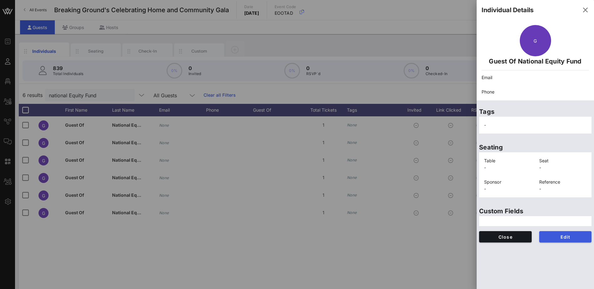 The height and width of the screenshot is (289, 594). Describe the element at coordinates (535, 41) in the screenshot. I see `span: G` at that location.